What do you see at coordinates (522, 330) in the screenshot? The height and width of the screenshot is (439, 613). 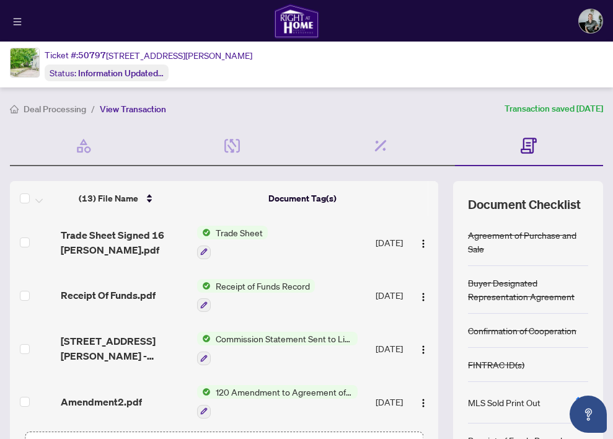 I see `div: Confirmation of Cooperation` at bounding box center [522, 330].